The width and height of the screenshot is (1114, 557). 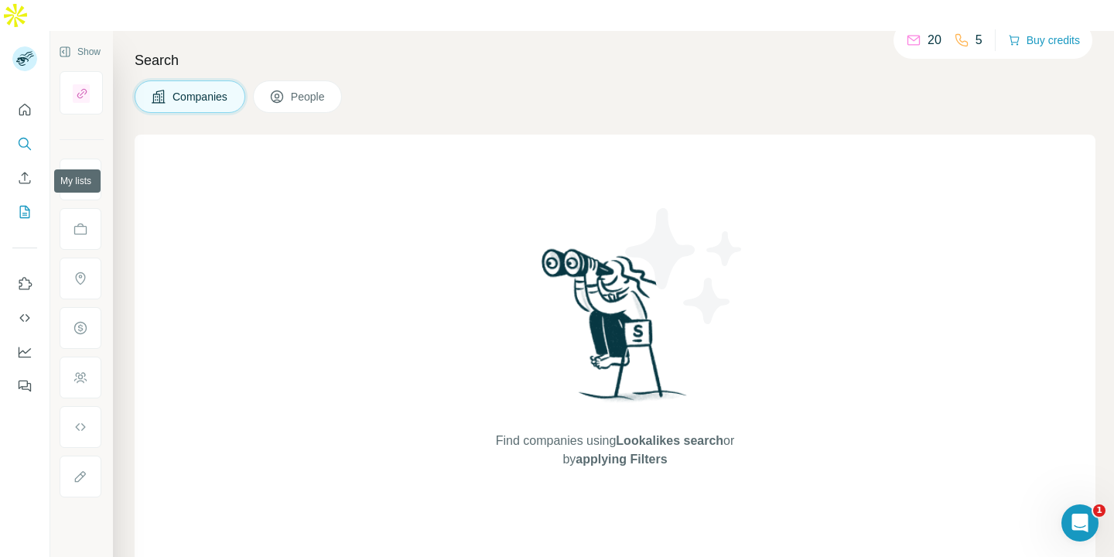 I want to click on button: Buy credits, so click(x=1044, y=40).